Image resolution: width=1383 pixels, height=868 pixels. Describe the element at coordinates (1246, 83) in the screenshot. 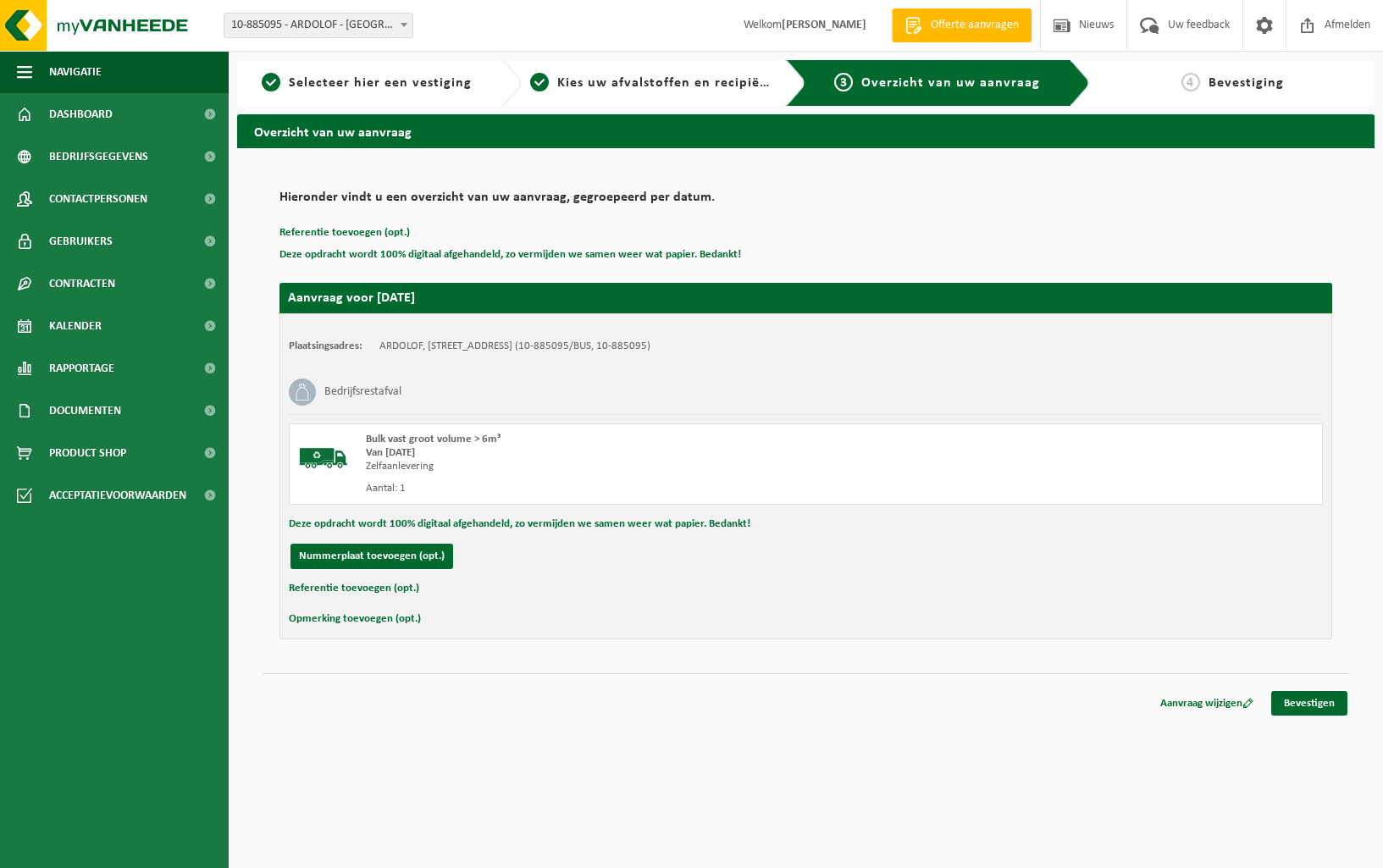

I see `span: Bevestiging` at that location.